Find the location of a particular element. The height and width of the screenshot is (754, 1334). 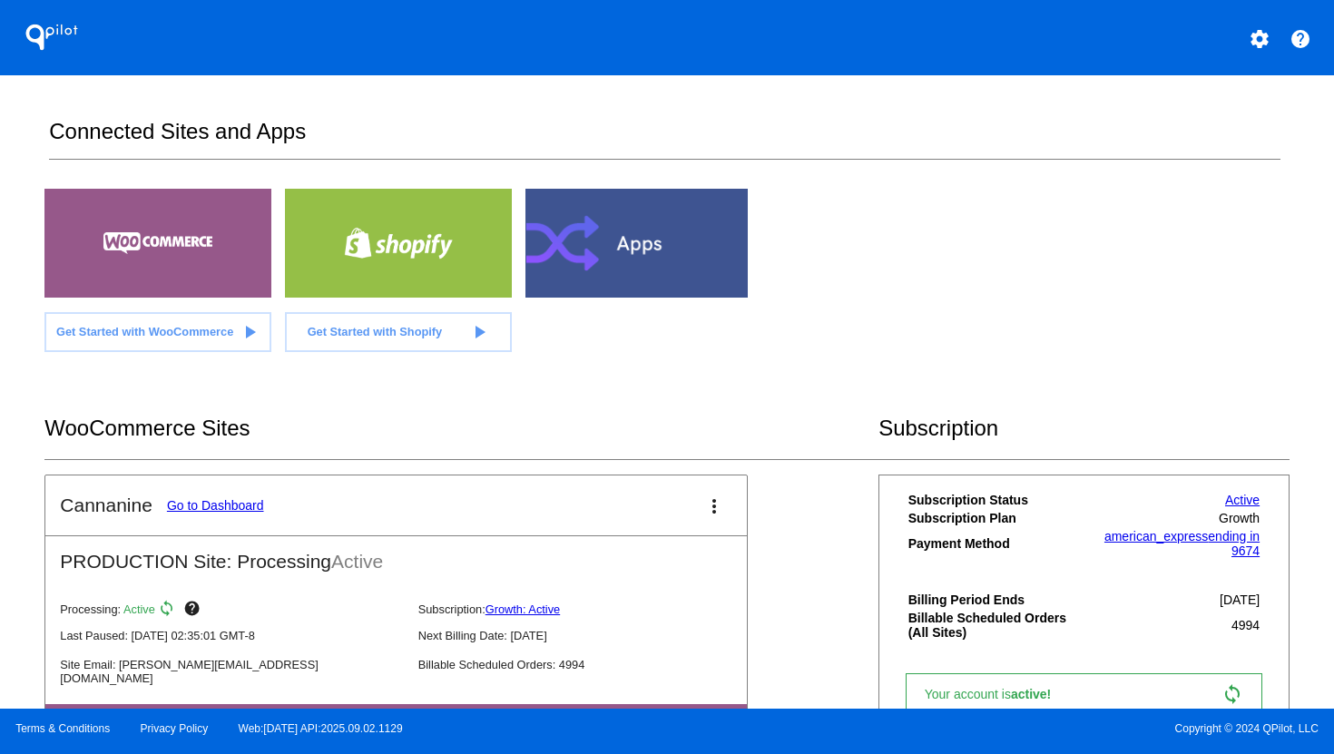

h2: Connected Sites and Apps is located at coordinates (664, 139).